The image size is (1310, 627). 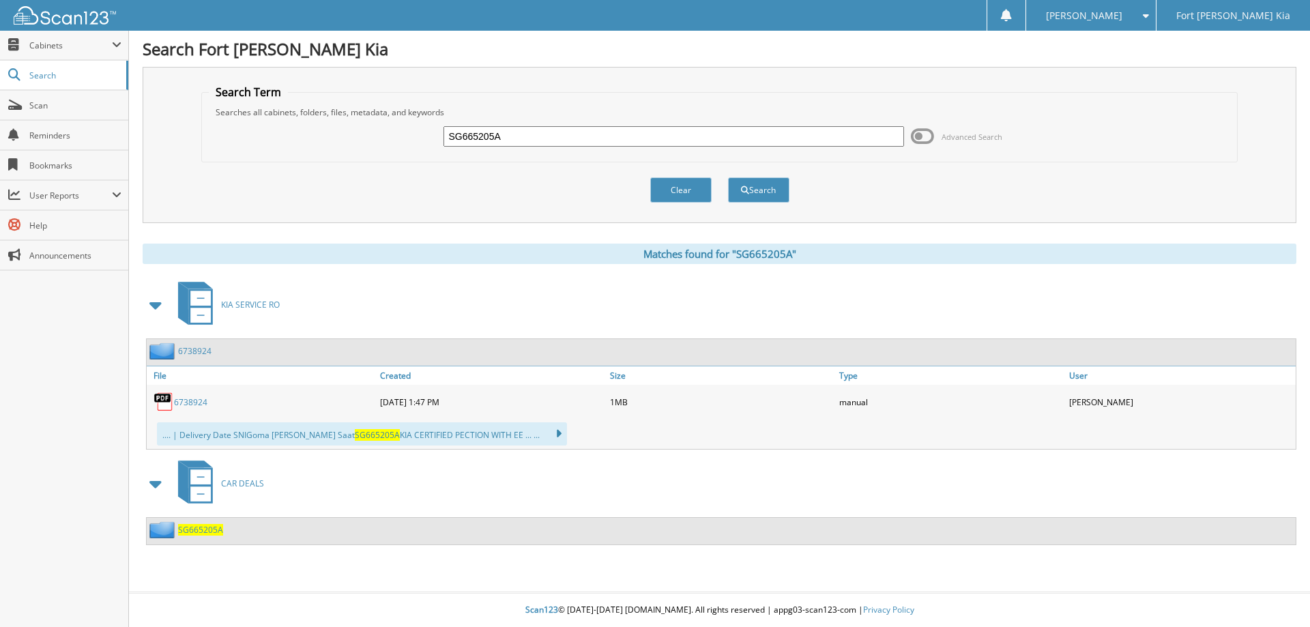 What do you see at coordinates (719, 254) in the screenshot?
I see `div: Matches found for "SG665205A"` at bounding box center [719, 254].